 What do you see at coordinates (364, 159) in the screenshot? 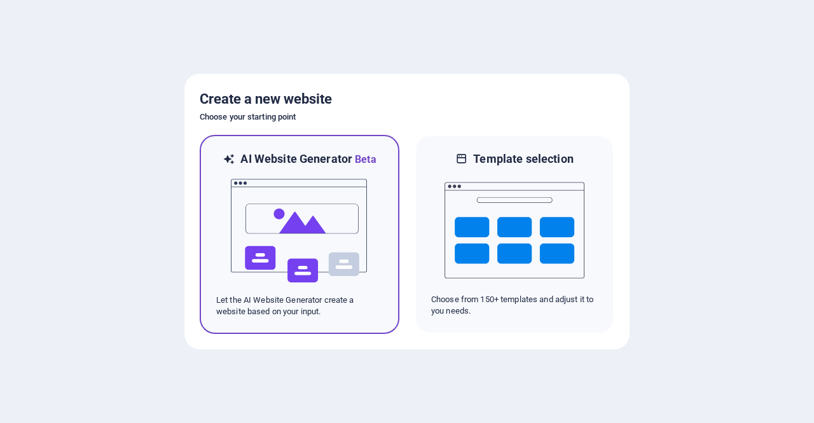
I see `span: Beta` at bounding box center [364, 159].